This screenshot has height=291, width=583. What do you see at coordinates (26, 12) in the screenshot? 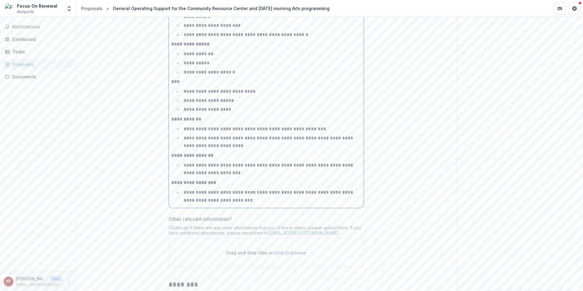
I see `span: Nonprofit` at bounding box center [26, 12].